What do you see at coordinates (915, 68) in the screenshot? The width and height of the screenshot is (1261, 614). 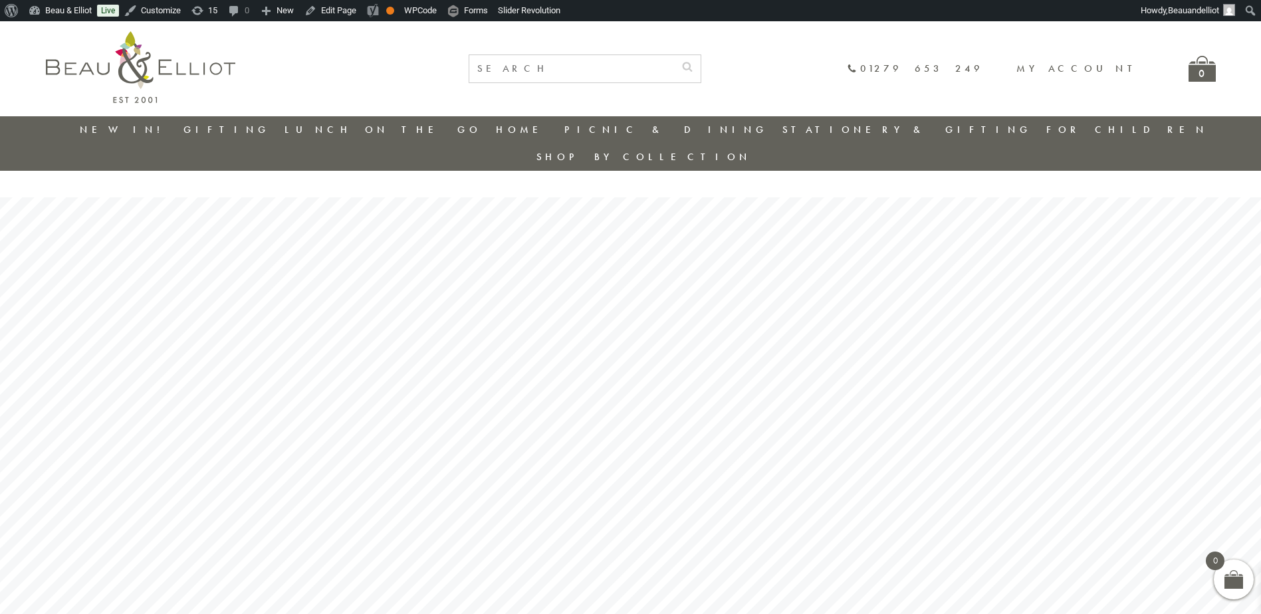 I see `a: 01279 653 249` at bounding box center [915, 68].